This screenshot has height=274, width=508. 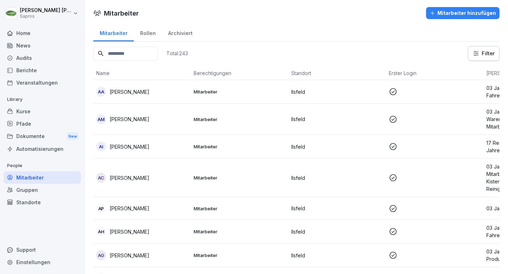 I want to click on div: Mitarbeiter hinzufügen, so click(x=462, y=13).